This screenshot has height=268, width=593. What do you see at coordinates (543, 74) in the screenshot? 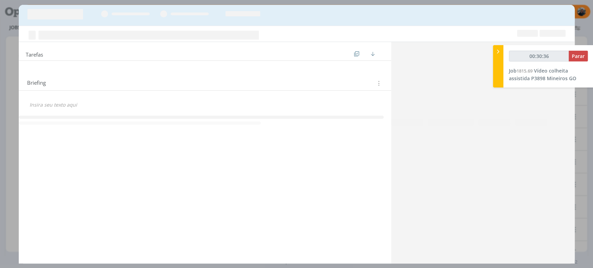
I see `span: Vídeo colheita assistida P3898 Mineiros GO` at bounding box center [543, 74].